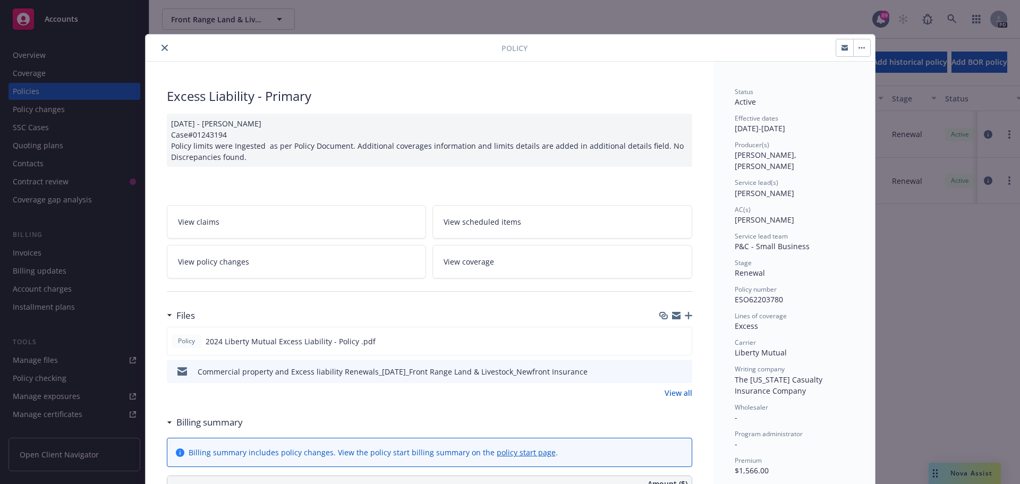 This screenshot has width=1020, height=484. What do you see at coordinates (749, 272) in the screenshot?
I see `span: Renewal` at bounding box center [749, 272].